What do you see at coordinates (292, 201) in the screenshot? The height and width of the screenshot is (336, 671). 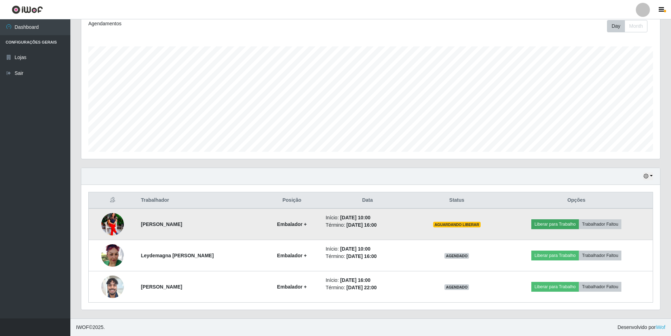 I see `th: Posição` at bounding box center [292, 201].